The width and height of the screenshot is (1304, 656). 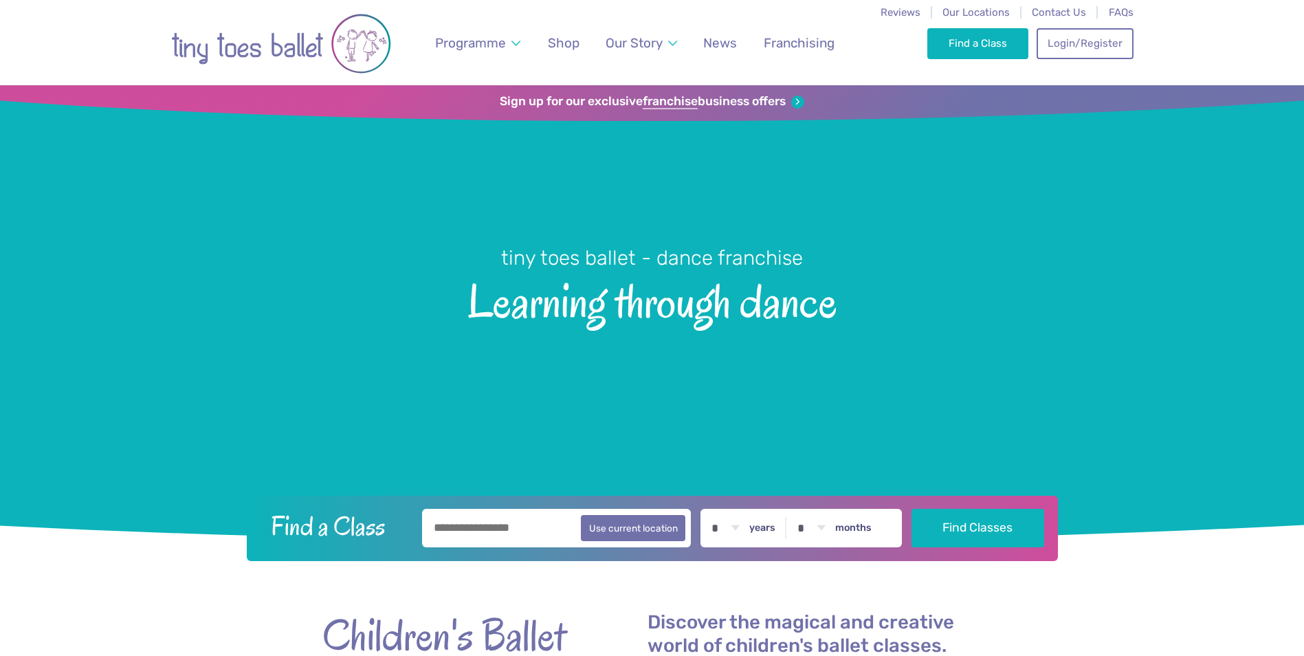 What do you see at coordinates (853, 528) in the screenshot?
I see `label: months` at bounding box center [853, 528].